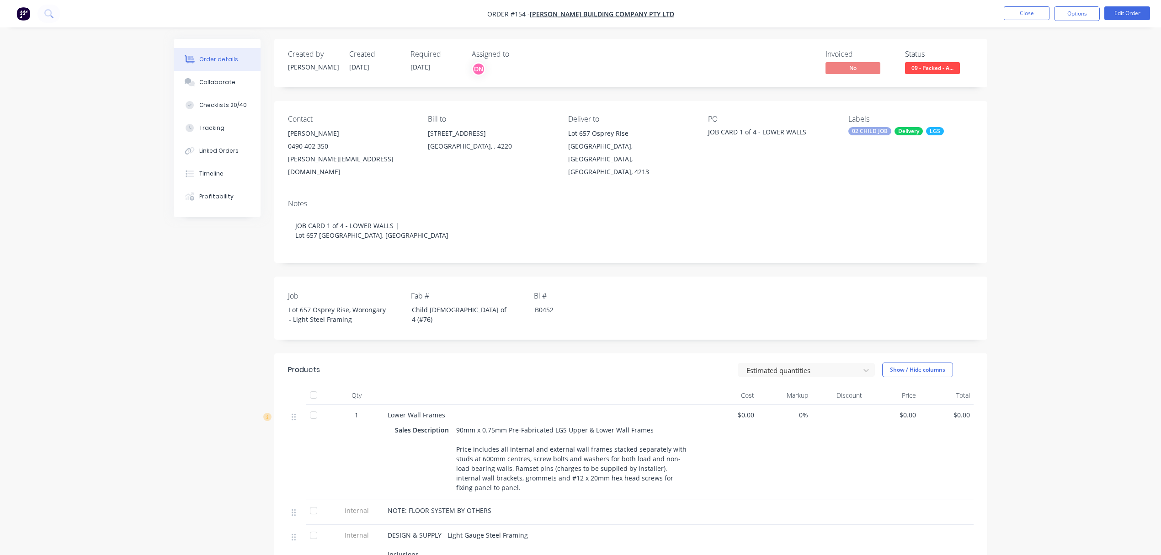 Image resolution: width=1161 pixels, height=555 pixels. Describe the element at coordinates (217, 197) in the screenshot. I see `button: Profitability` at that location.